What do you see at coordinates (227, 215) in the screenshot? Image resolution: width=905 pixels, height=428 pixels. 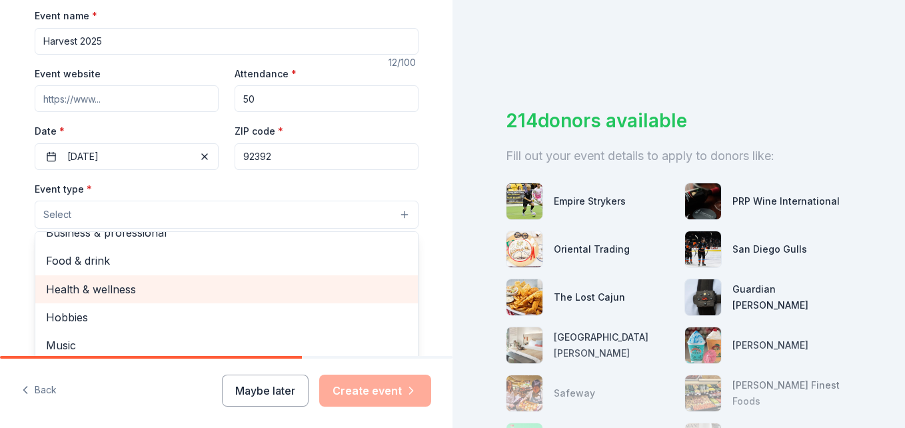 I see `button: Select` at bounding box center [227, 215].